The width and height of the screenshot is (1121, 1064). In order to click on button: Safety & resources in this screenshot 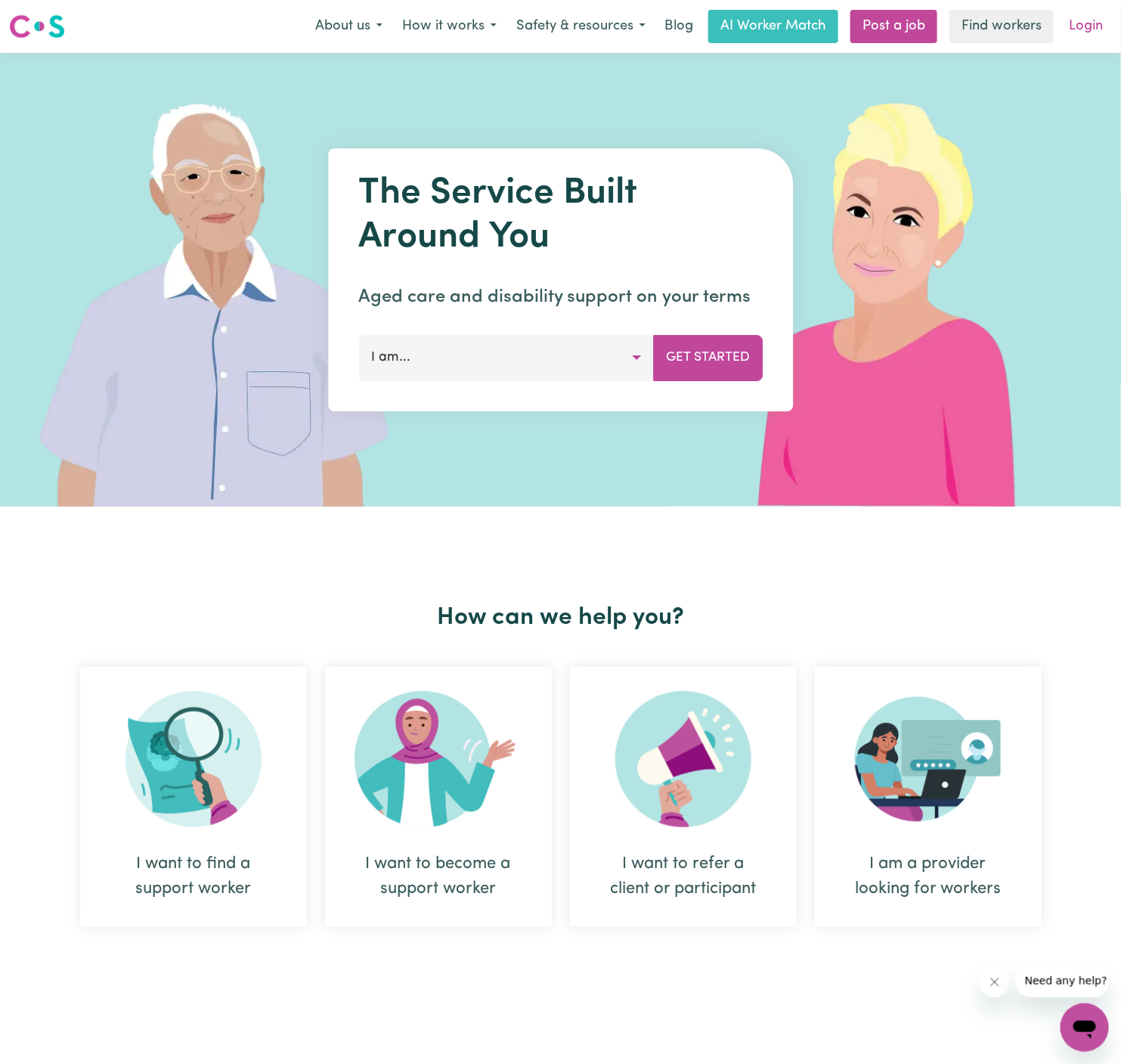, I will do `click(581, 26)`.